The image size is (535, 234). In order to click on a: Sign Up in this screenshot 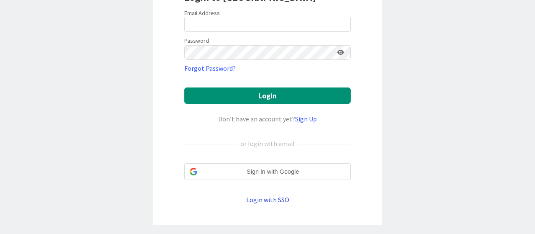, I will do `click(306, 119)`.